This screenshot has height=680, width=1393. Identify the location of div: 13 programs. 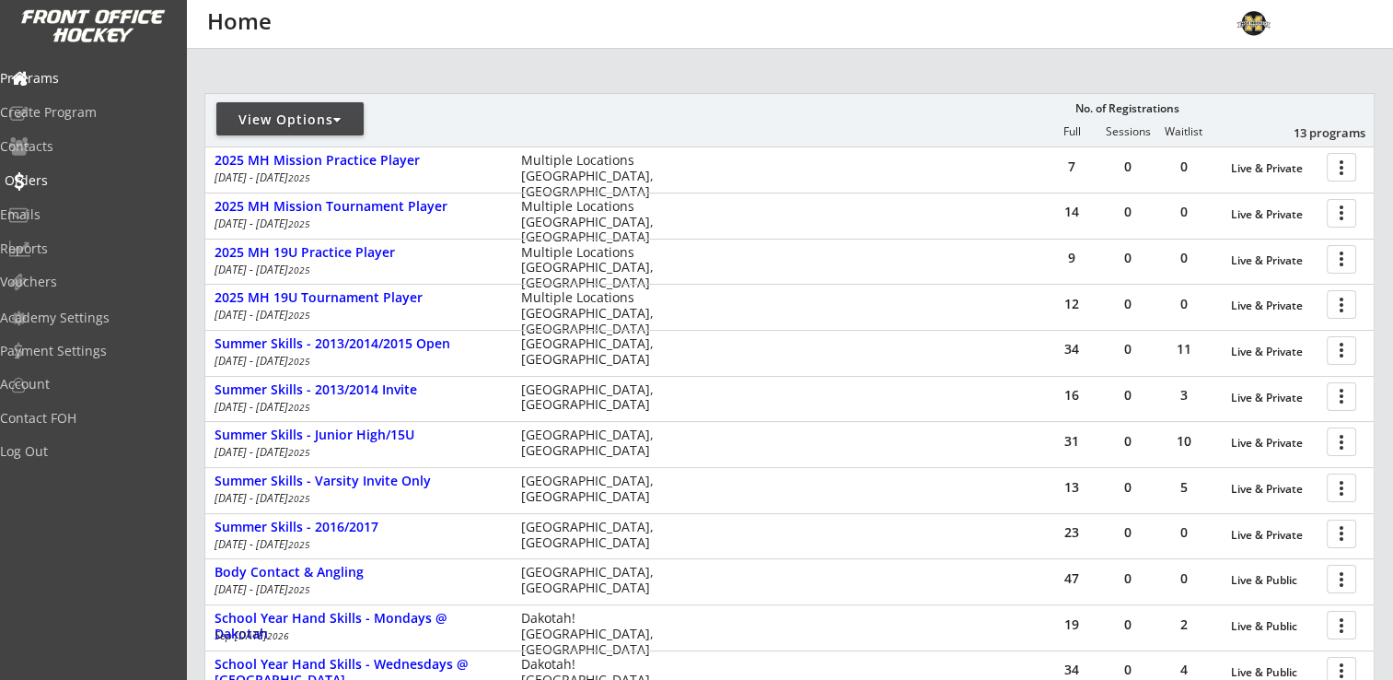
(1317, 133).